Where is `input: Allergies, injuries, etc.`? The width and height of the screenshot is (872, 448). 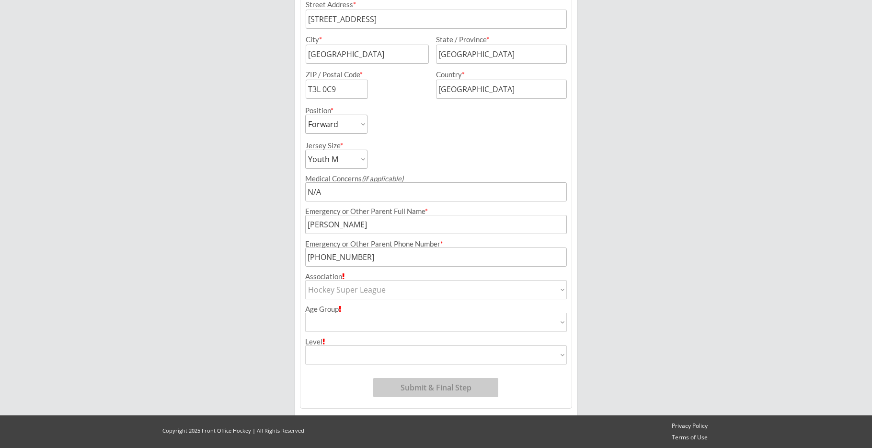 input: Allergies, injuries, etc. is located at coordinates (436, 192).